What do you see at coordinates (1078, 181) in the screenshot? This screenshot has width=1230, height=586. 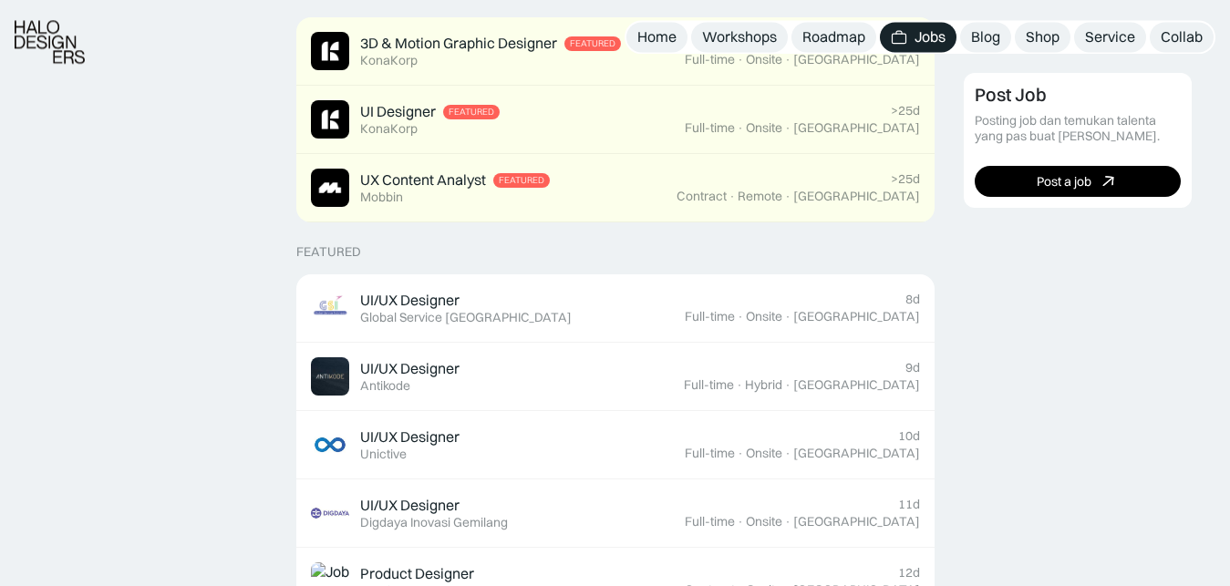 I see `a: Post a job` at bounding box center [1078, 181].